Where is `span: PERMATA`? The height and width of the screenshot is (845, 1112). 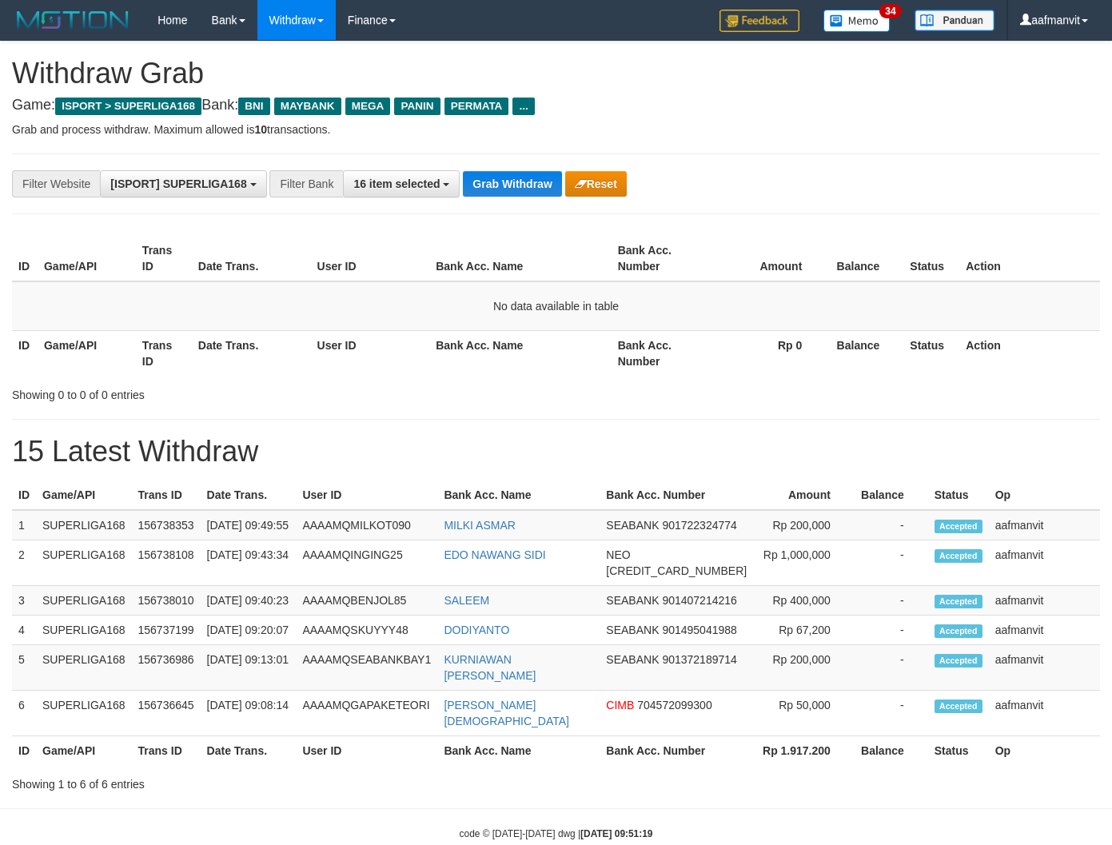 span: PERMATA is located at coordinates (476, 106).